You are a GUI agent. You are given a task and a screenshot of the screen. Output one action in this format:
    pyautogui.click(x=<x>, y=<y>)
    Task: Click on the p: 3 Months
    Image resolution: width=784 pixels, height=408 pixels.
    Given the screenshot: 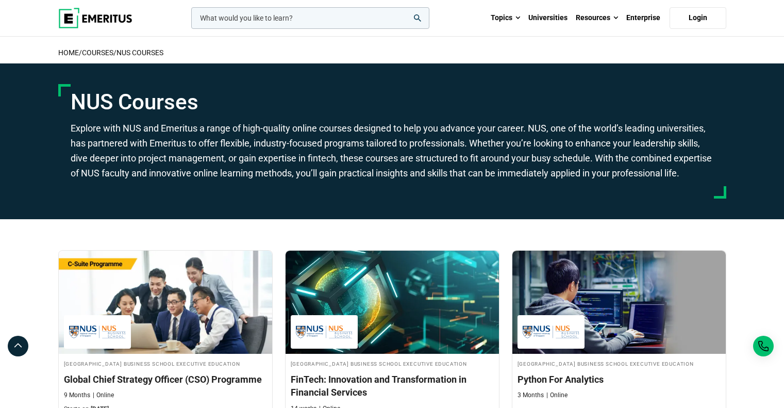 What is the action you would take?
    pyautogui.click(x=530, y=395)
    